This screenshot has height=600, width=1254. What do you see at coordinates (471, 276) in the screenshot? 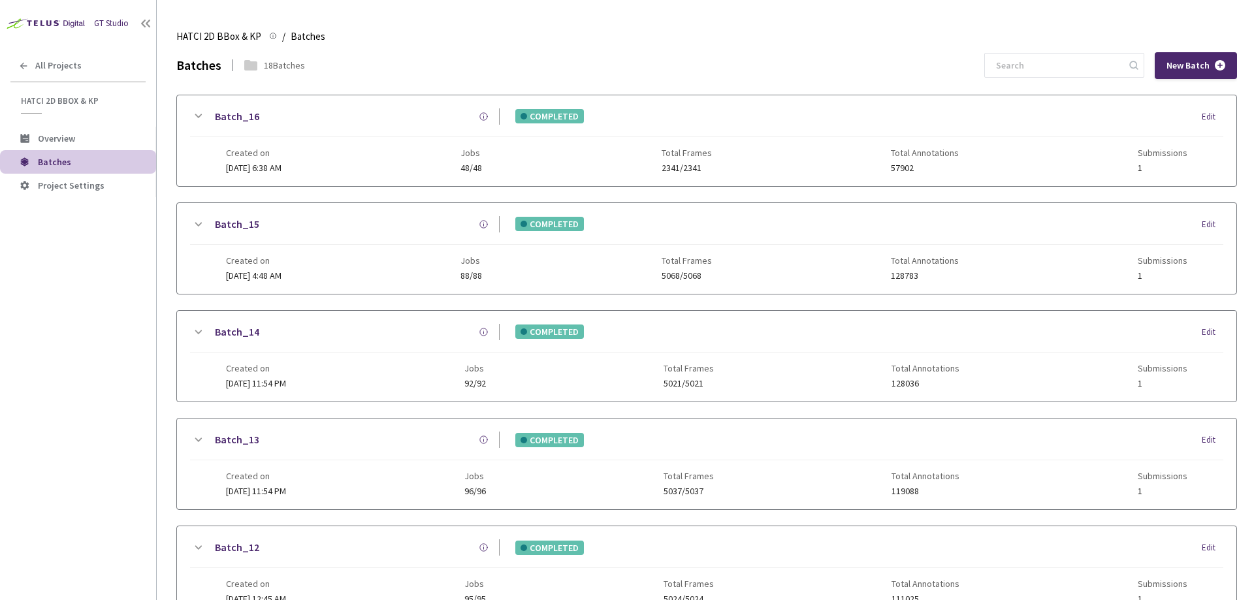
I see `span: 88/88` at bounding box center [471, 276].